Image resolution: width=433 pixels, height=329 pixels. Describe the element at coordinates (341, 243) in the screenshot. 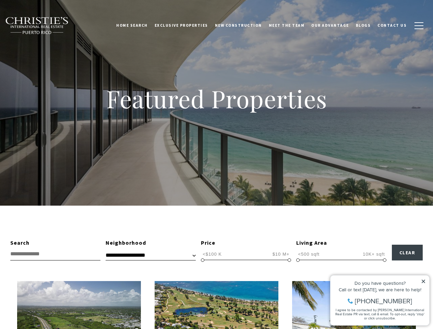

I see `div: Living Area` at that location.